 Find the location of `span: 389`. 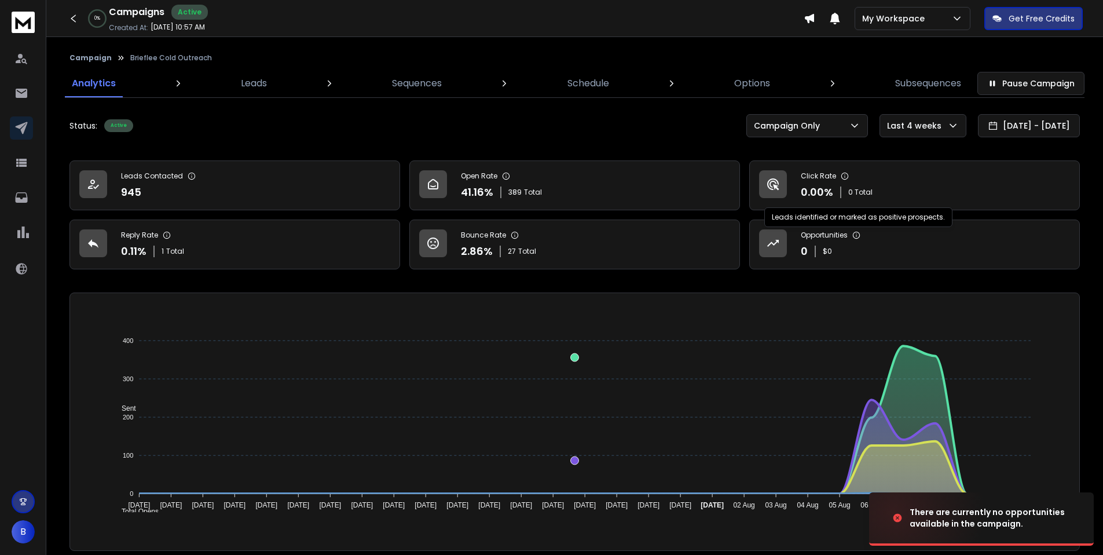

span: 389 is located at coordinates (515, 192).